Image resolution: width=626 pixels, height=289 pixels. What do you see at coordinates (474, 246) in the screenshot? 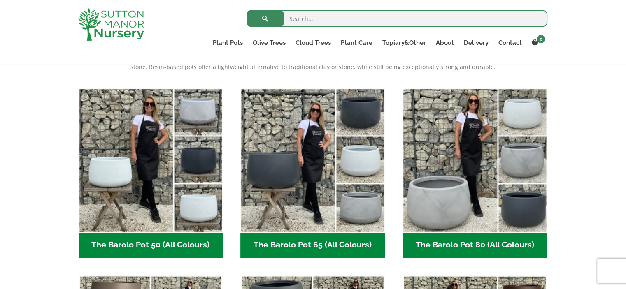
I see `h2: The Barolo Pot 80 (All Colours)` at bounding box center [474, 246].